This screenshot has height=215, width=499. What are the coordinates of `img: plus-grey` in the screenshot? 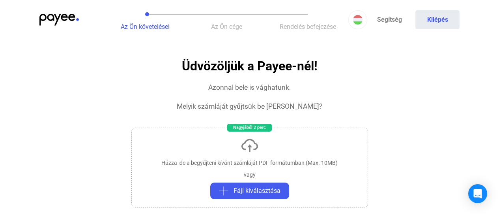 It's located at (224, 191).